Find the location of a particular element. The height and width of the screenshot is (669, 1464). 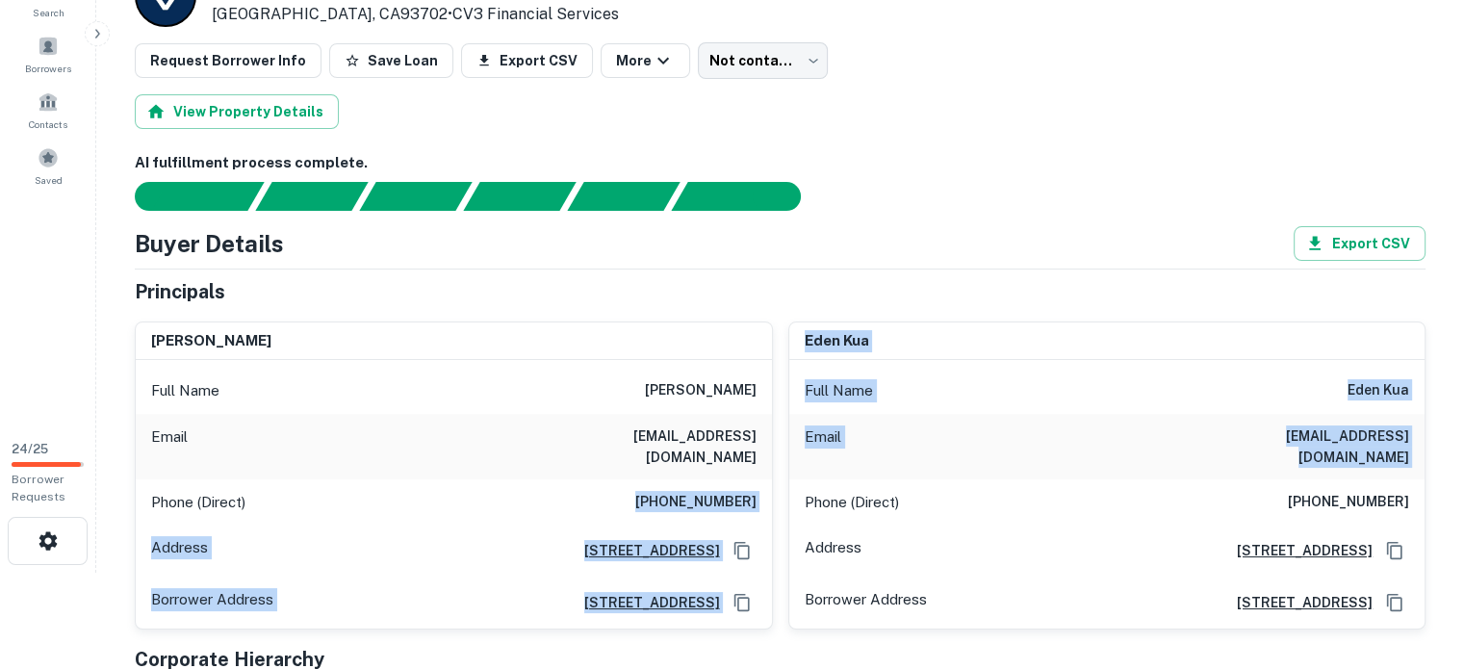

div: Chat Widget is located at coordinates (1416, 561).